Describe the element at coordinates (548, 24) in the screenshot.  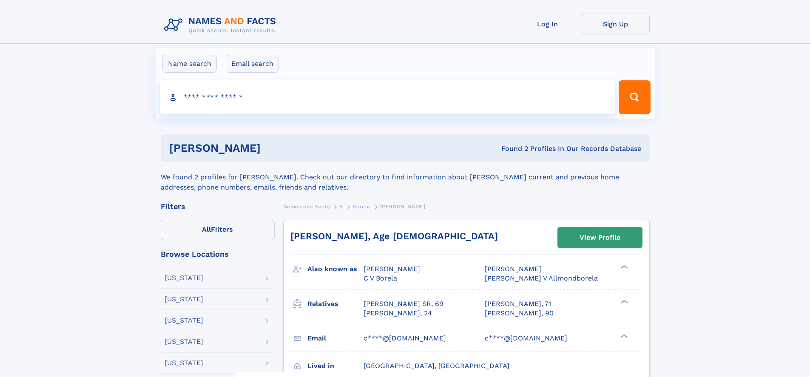
I see `a: Log In` at that location.